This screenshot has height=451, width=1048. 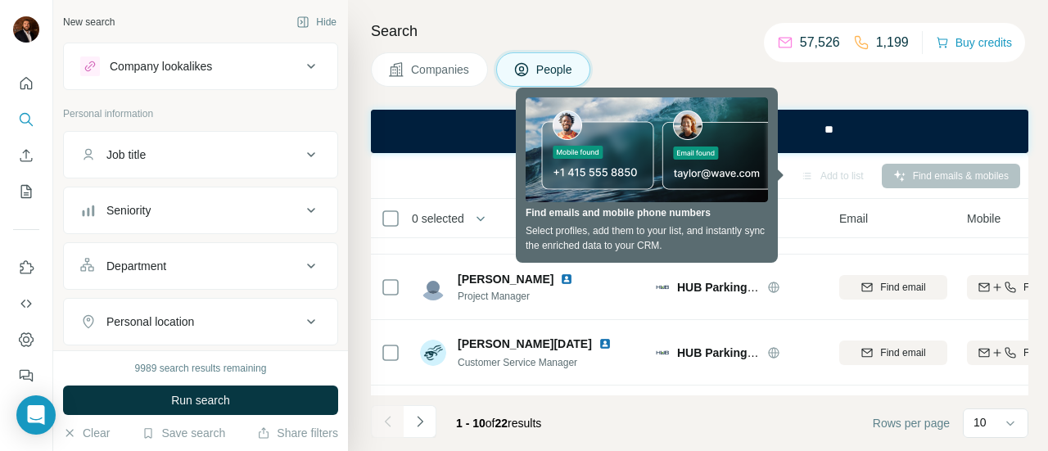 What do you see at coordinates (980, 423) in the screenshot?
I see `p: 10` at bounding box center [980, 423].